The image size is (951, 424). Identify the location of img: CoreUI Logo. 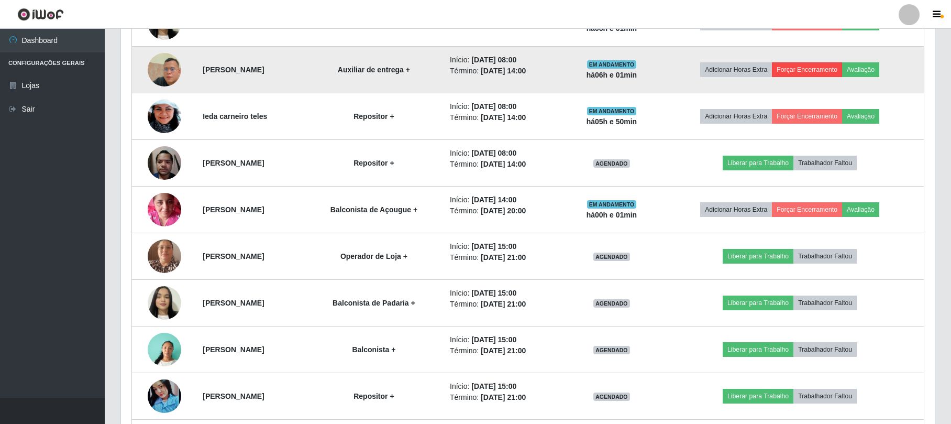
(40, 14).